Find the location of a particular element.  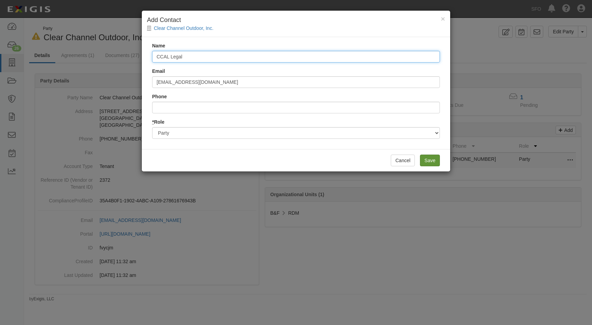

label: Name is located at coordinates (159, 46).